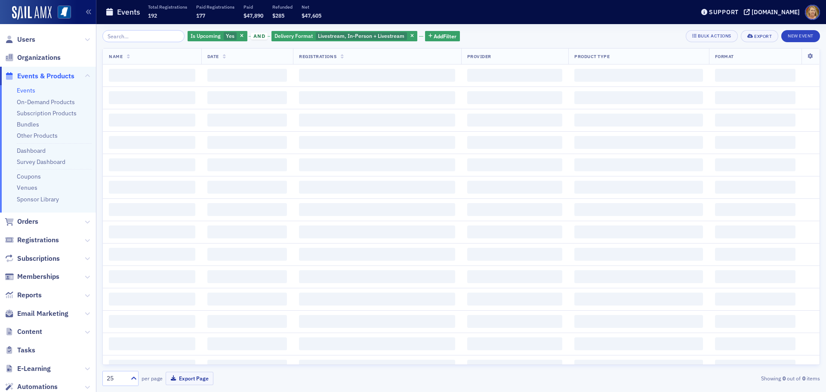 Image resolution: width=826 pixels, height=392 pixels. What do you see at coordinates (28, 369) in the screenshot?
I see `a: E-Learning` at bounding box center [28, 369].